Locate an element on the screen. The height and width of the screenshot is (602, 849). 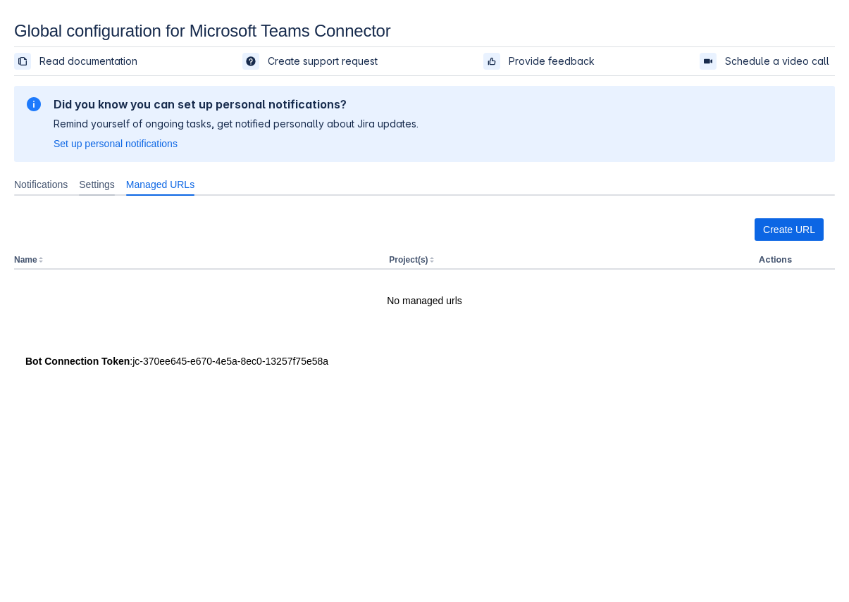
span: information is located at coordinates (34, 104).